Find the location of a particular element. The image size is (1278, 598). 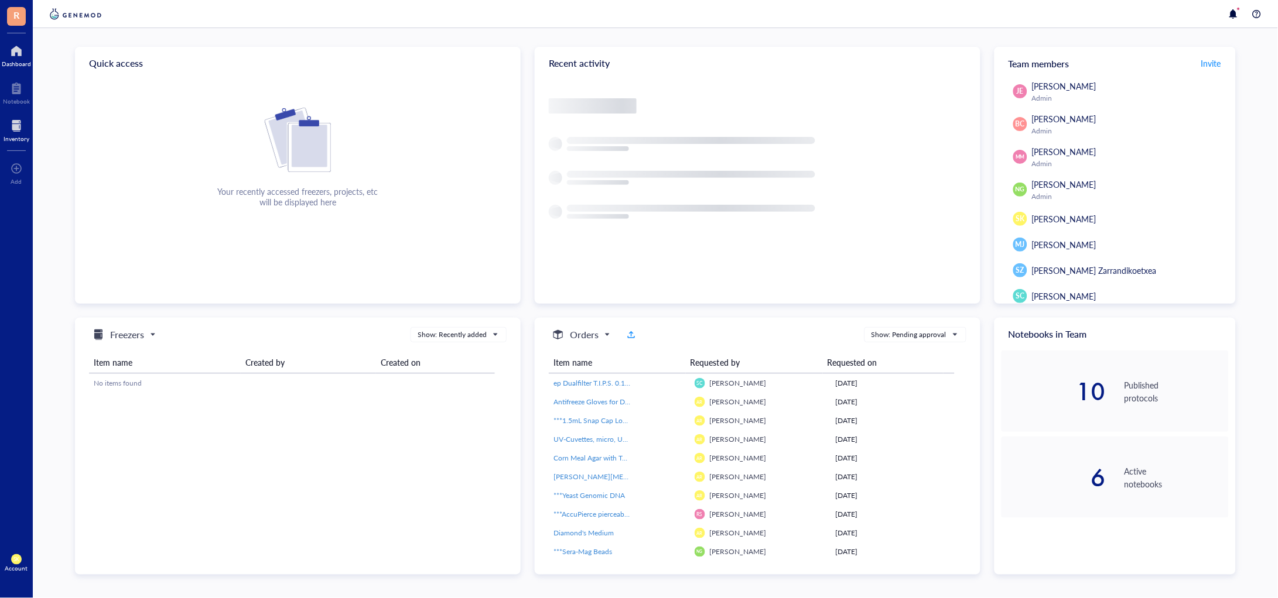

span: SZ is located at coordinates (1020, 271).